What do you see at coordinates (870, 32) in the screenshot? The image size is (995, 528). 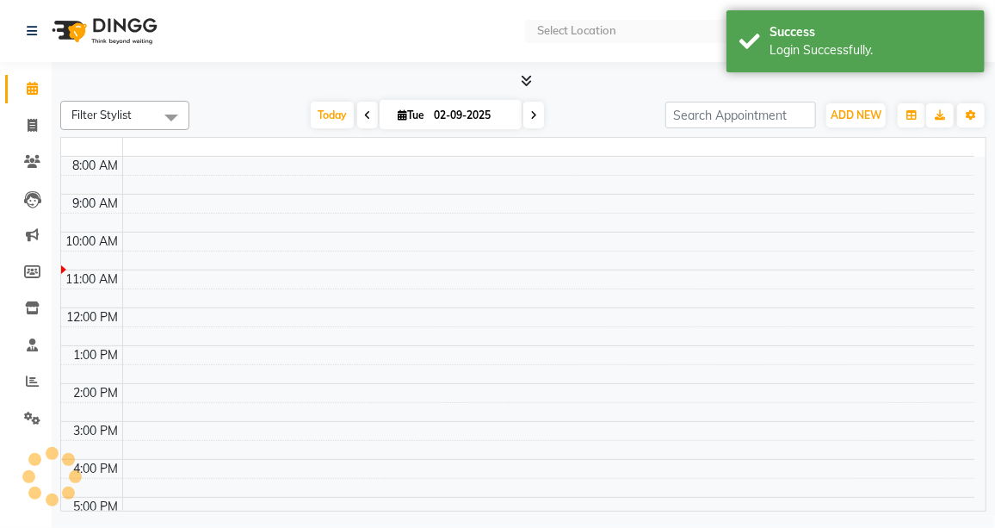 I see `div: Success` at bounding box center [870, 32].